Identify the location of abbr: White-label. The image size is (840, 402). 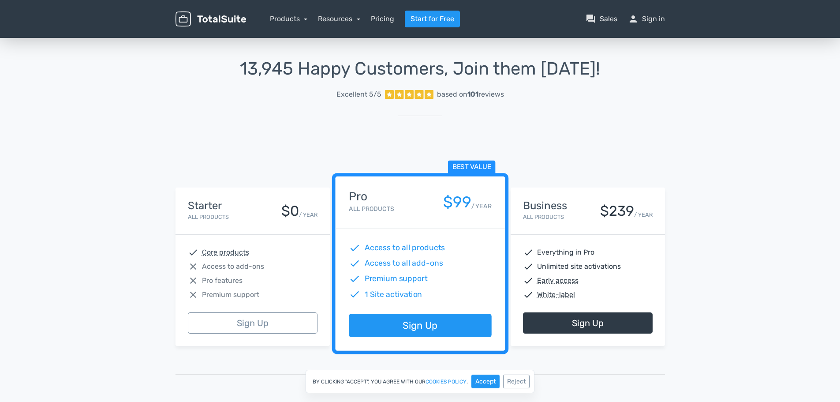
(556, 294).